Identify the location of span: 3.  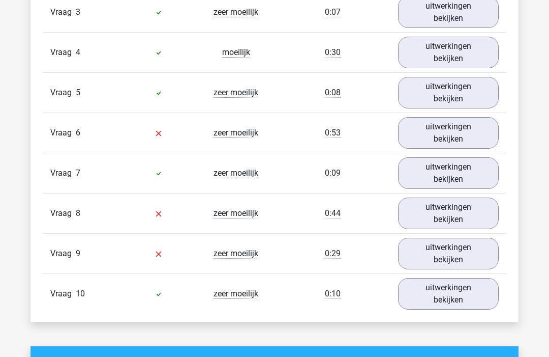
(78, 12).